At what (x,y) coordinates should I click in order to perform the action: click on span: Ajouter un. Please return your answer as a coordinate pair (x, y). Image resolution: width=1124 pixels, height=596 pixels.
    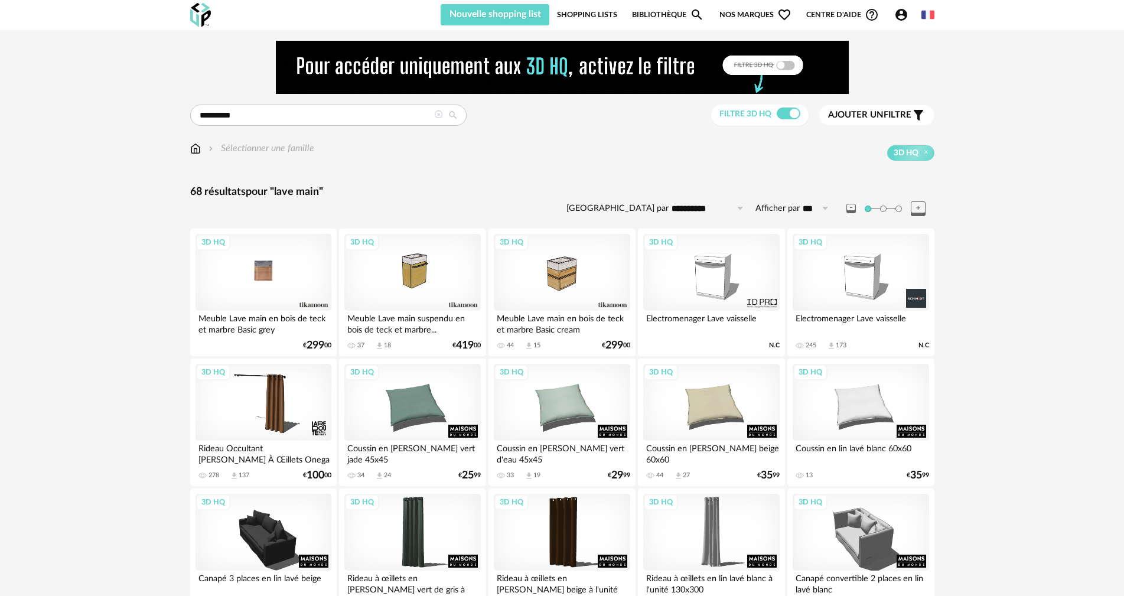
    Looking at the image, I should click on (856, 115).